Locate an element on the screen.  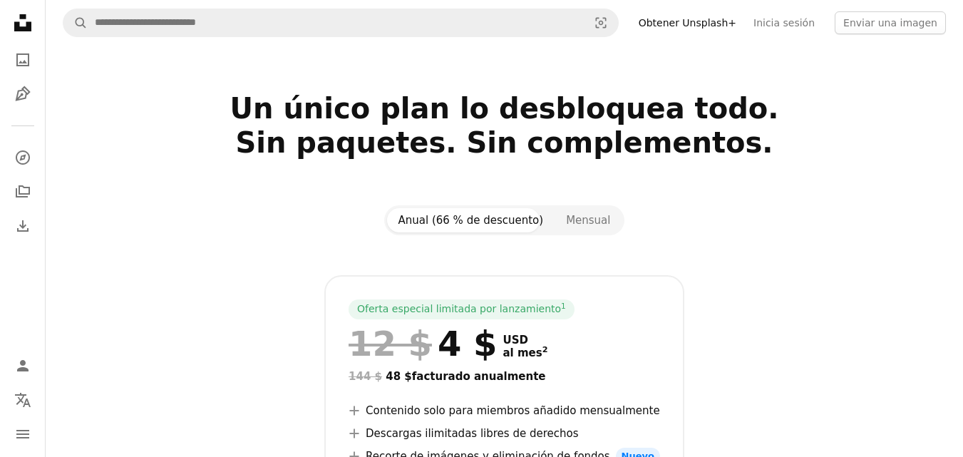
h2: Un único plan lo desbloquea todo. Sin paquetes. Sin complementos. is located at coordinates (504, 143).